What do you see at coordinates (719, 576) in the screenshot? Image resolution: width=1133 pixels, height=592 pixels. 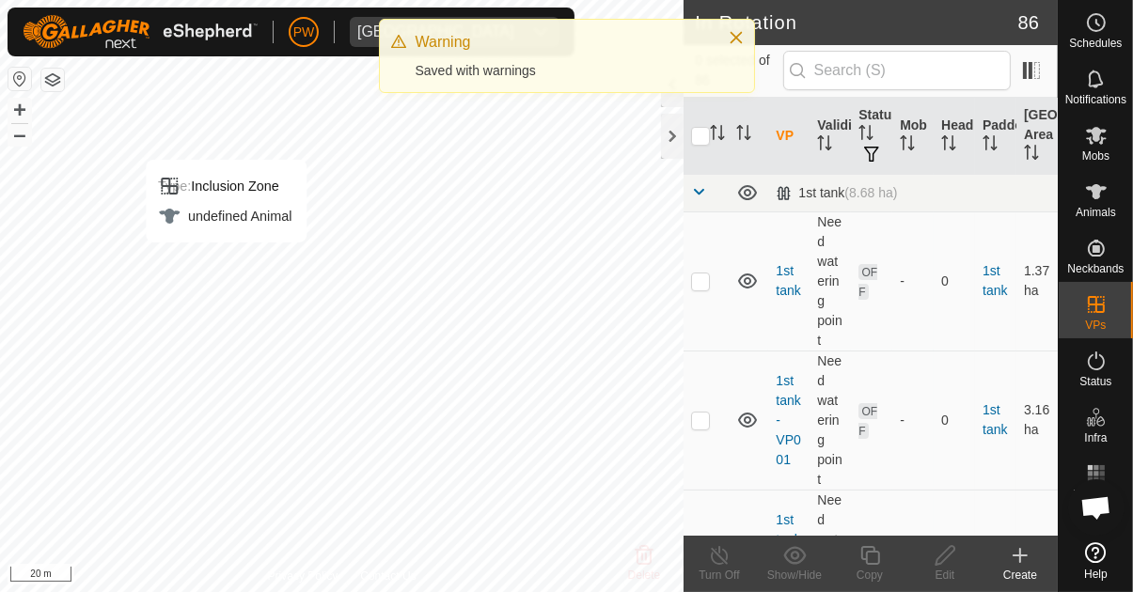 I see `div: Turn Off` at bounding box center [719, 576].